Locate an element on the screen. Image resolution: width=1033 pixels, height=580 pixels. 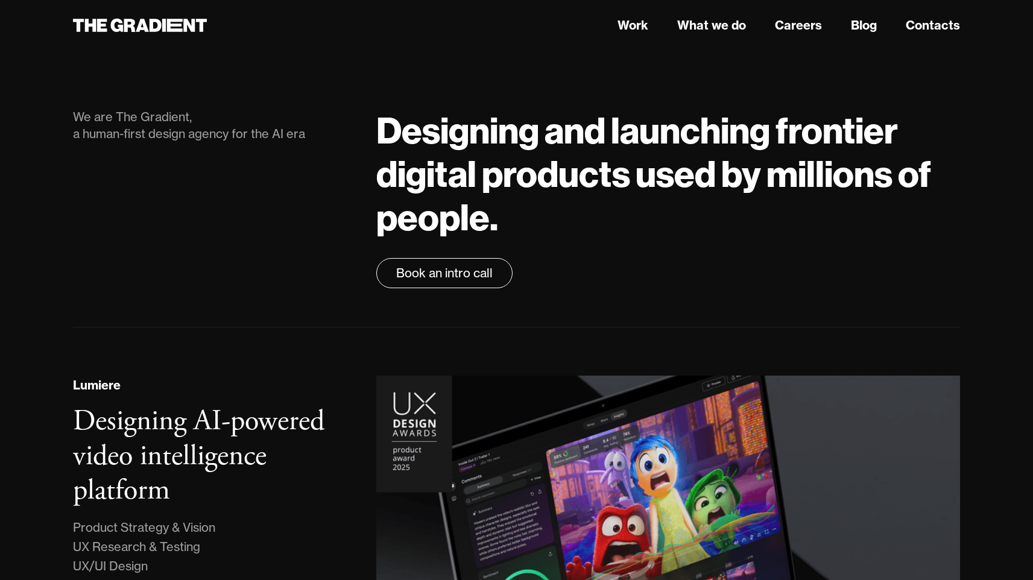
div: Product Strategy & Vision UX Research & Testing UX/UI Design is located at coordinates (144, 547).